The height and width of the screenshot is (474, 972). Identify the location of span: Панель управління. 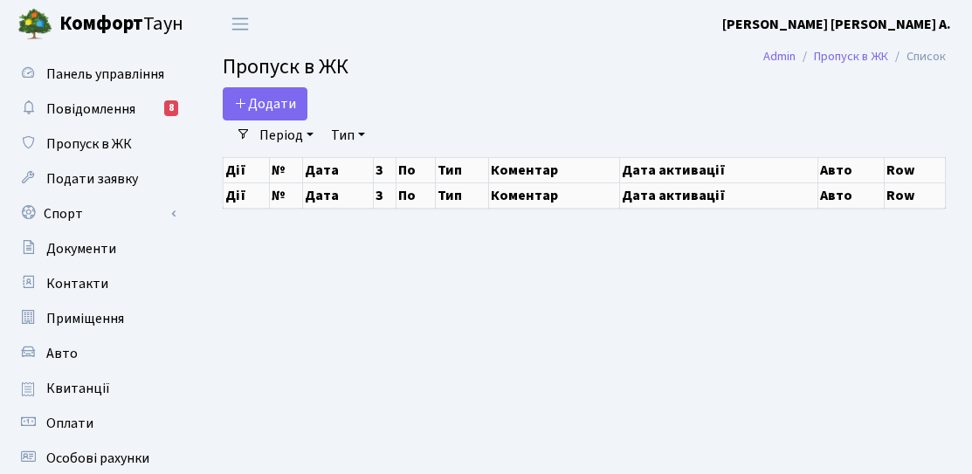
(105, 74).